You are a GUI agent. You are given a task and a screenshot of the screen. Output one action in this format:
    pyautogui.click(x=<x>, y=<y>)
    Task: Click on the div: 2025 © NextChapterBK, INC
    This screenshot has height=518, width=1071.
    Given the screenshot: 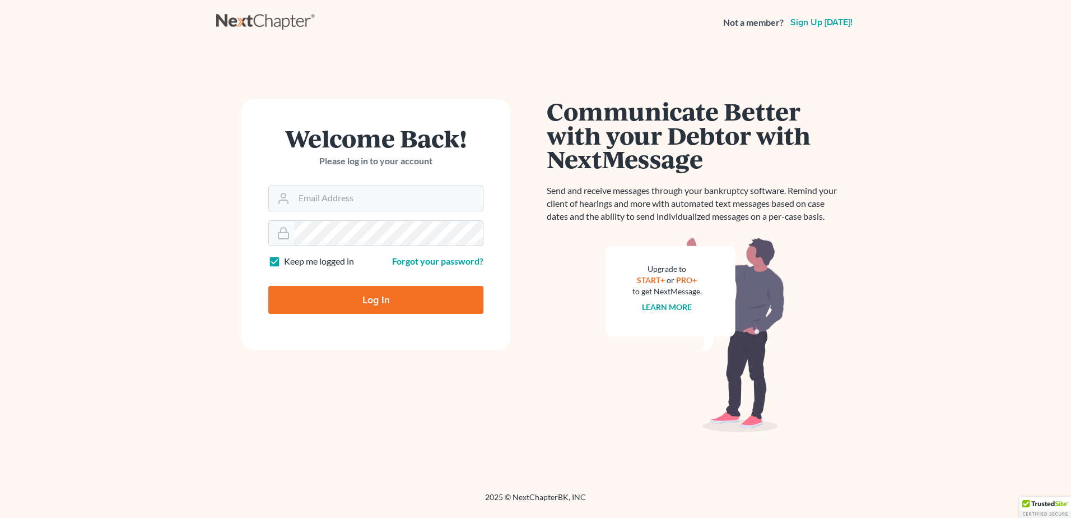 What is the action you would take?
    pyautogui.click(x=536, y=501)
    